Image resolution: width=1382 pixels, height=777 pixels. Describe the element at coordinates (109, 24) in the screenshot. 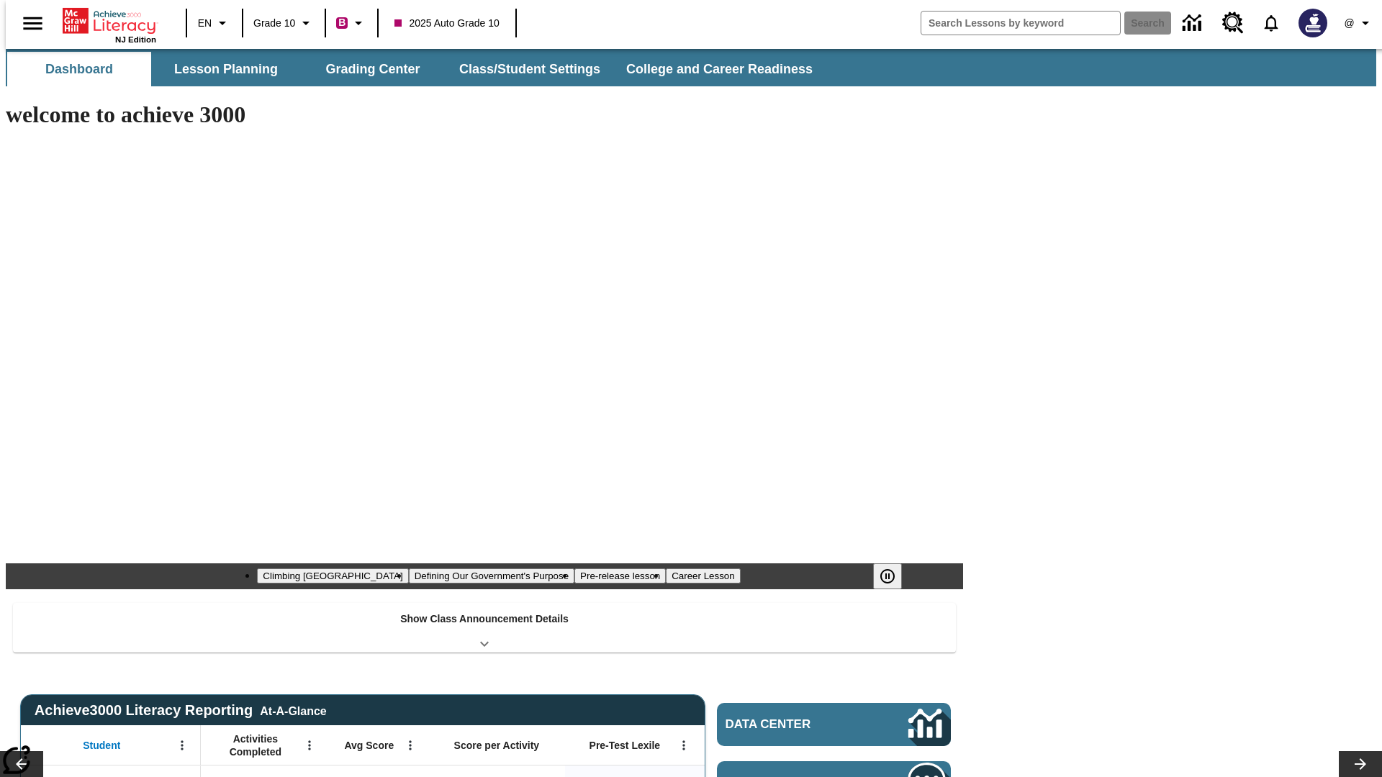

I see `div: Home` at that location.